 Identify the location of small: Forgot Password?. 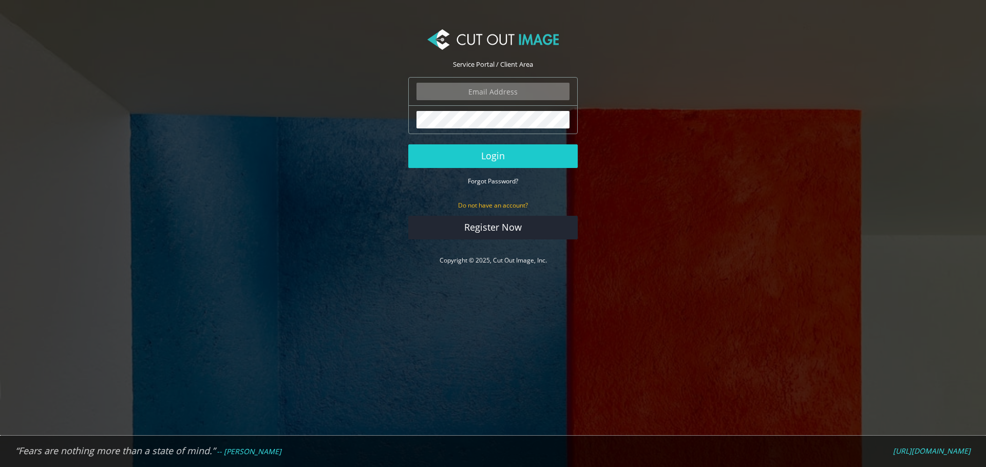
(493, 181).